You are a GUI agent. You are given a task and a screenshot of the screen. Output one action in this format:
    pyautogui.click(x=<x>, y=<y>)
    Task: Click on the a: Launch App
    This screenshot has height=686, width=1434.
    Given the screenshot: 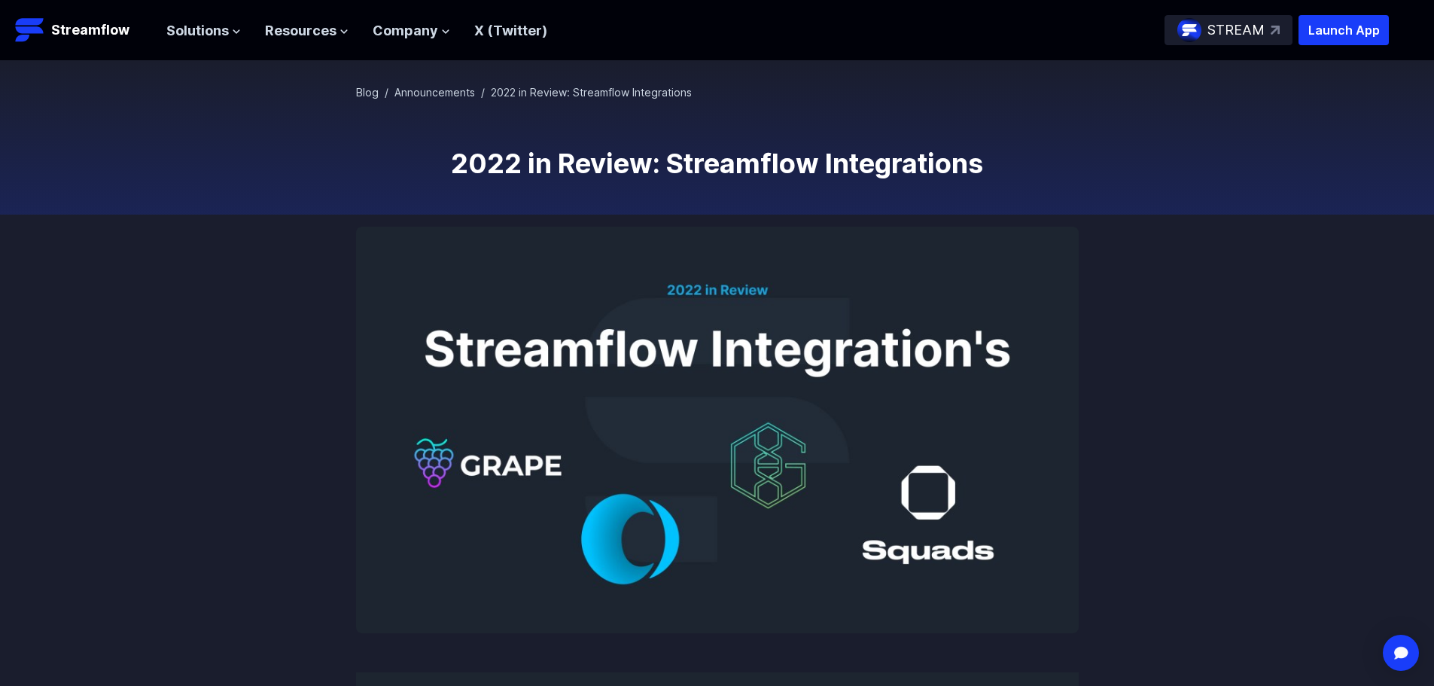 What is the action you would take?
    pyautogui.click(x=1344, y=30)
    